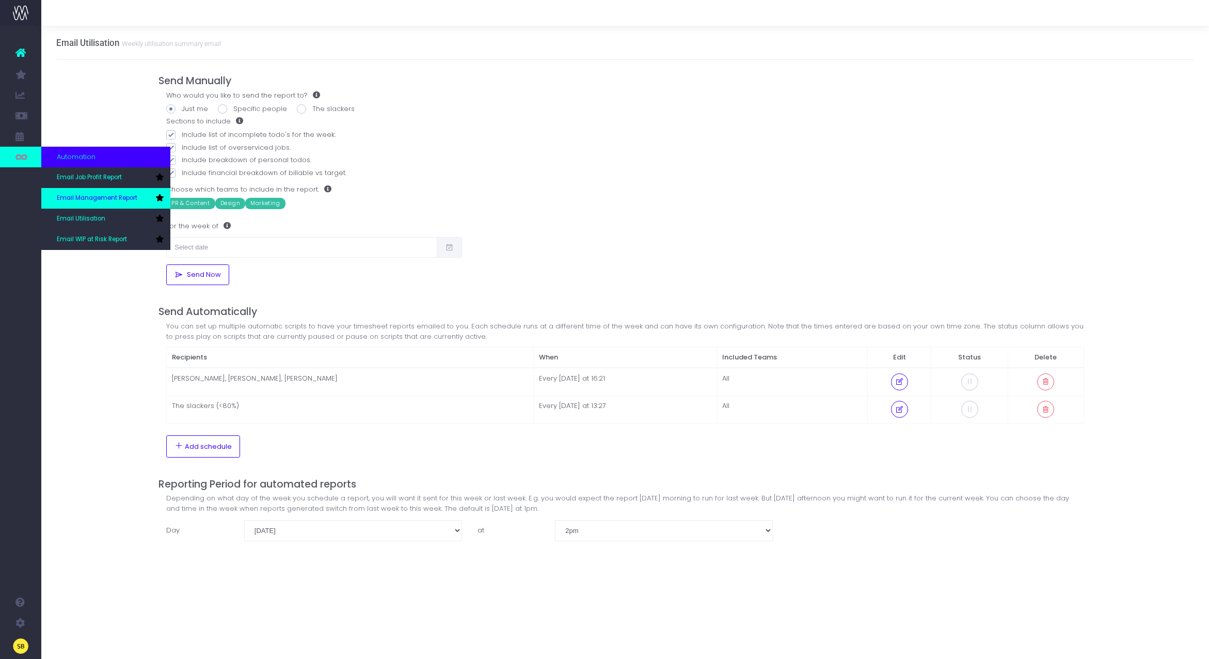  Describe the element at coordinates (198, 226) in the screenshot. I see `label: For the week of` at that location.